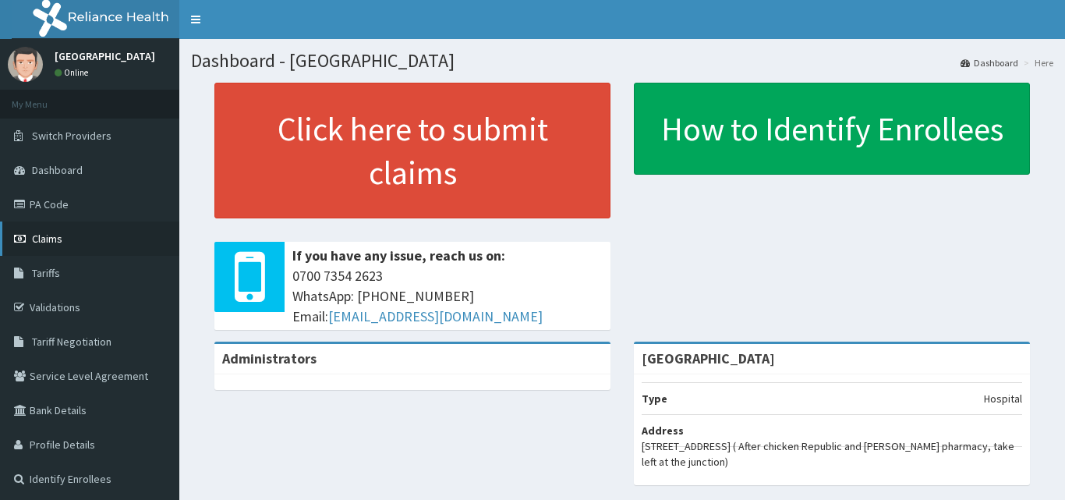 This screenshot has width=1065, height=500. I want to click on span: Tariff Negotiation, so click(72, 342).